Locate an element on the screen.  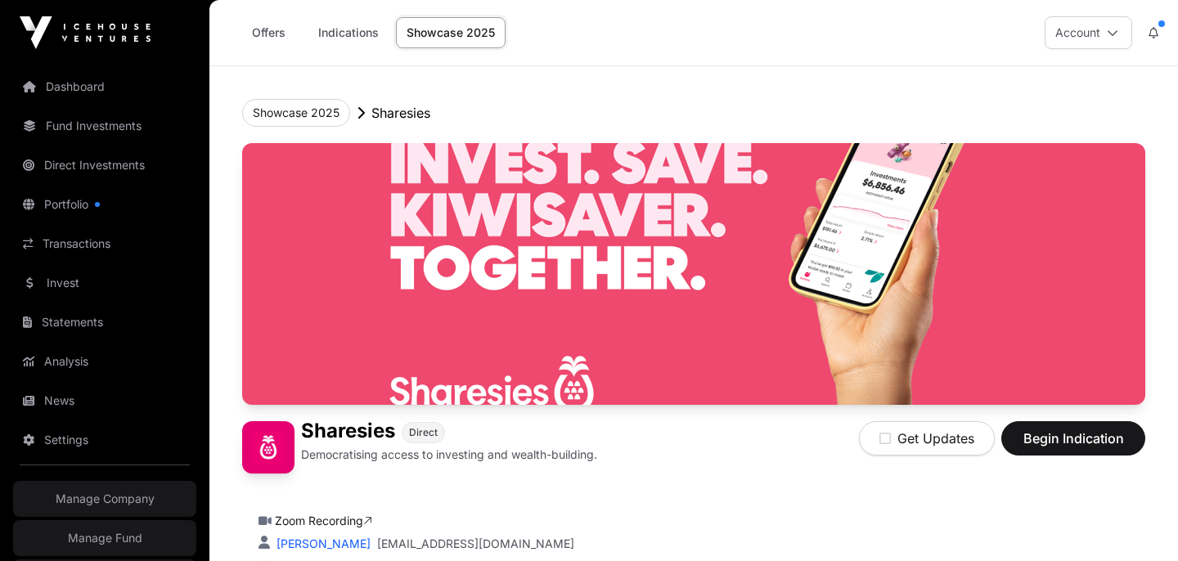
button: Account is located at coordinates (1088, 33).